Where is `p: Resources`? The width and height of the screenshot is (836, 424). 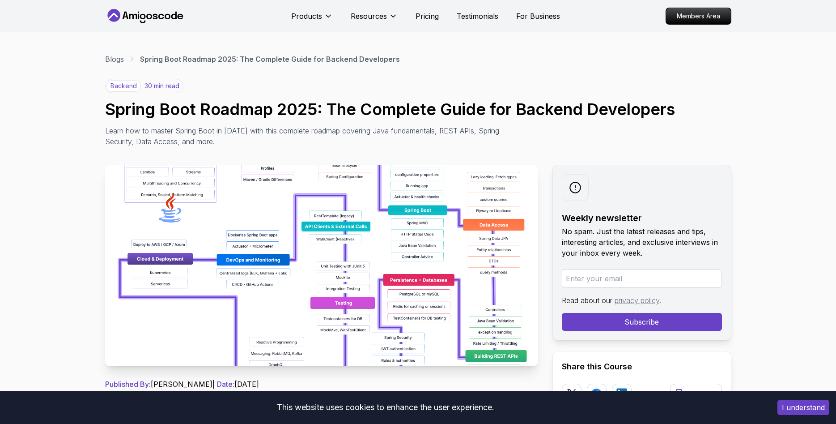 p: Resources is located at coordinates (369, 16).